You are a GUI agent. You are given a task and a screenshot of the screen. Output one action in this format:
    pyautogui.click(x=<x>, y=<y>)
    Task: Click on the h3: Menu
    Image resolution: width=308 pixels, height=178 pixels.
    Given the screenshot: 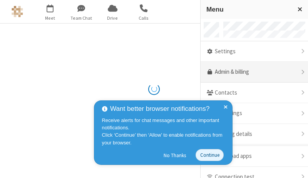 What is the action you would take?
    pyautogui.click(x=248, y=9)
    